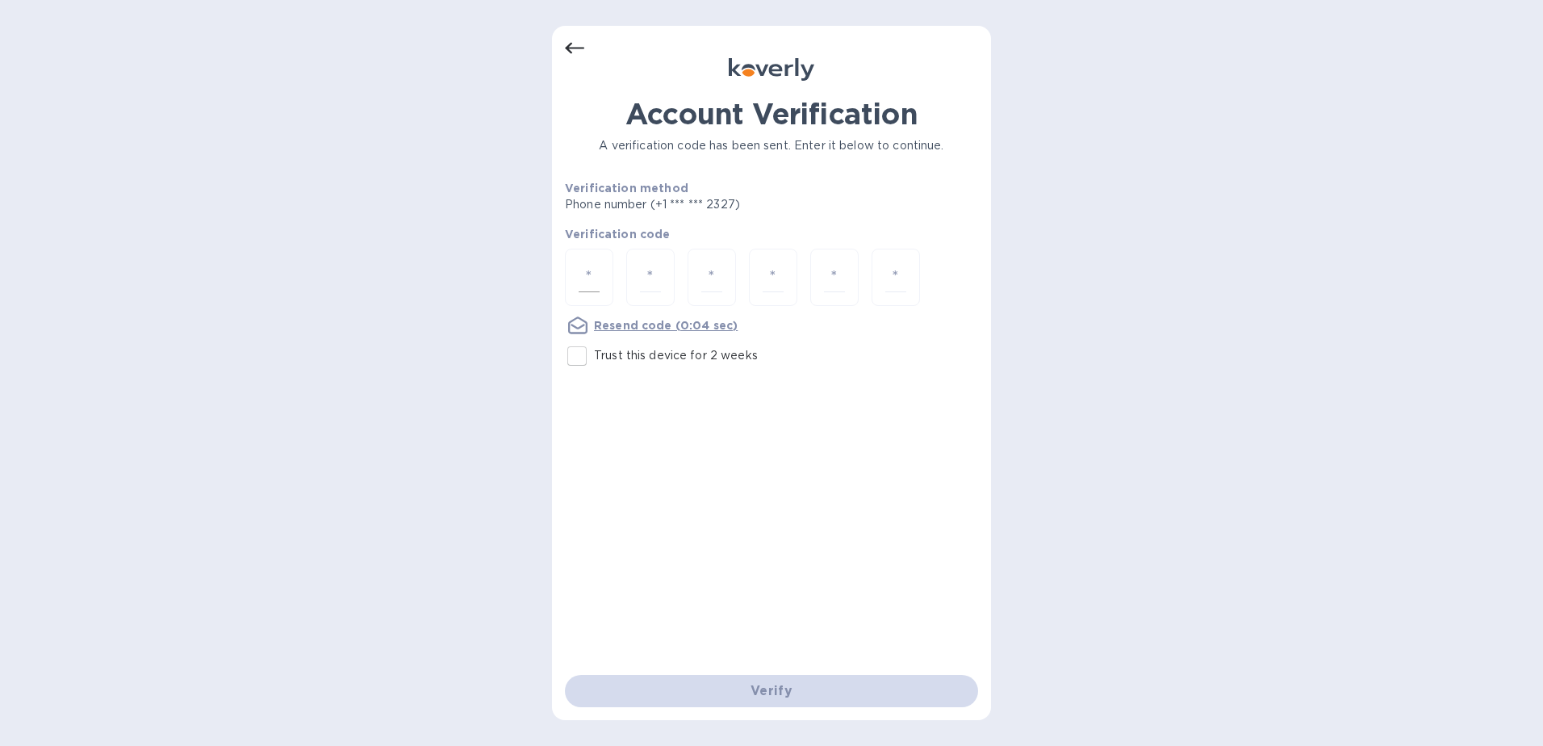  Describe the element at coordinates (676, 355) in the screenshot. I see `p: Trust this device for 2 weeks` at that location.